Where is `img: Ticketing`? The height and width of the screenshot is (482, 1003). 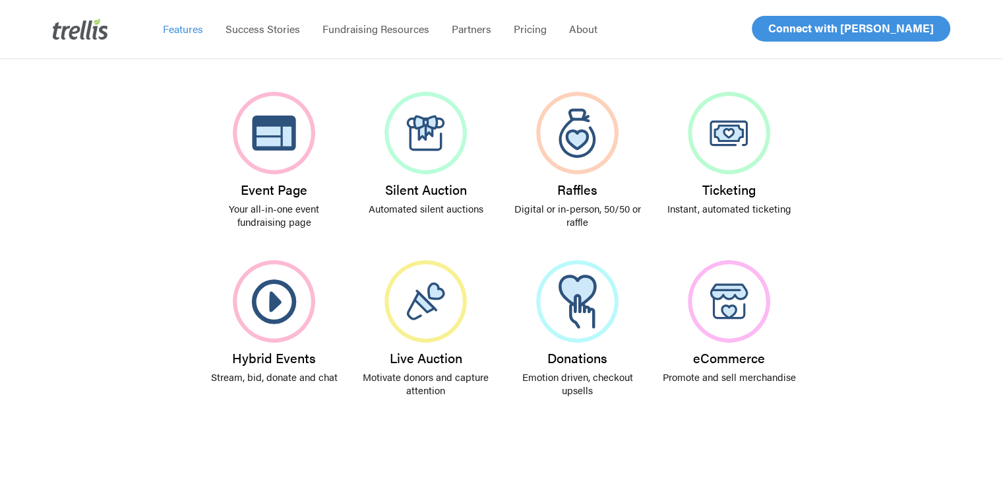 img: Ticketing is located at coordinates (729, 133).